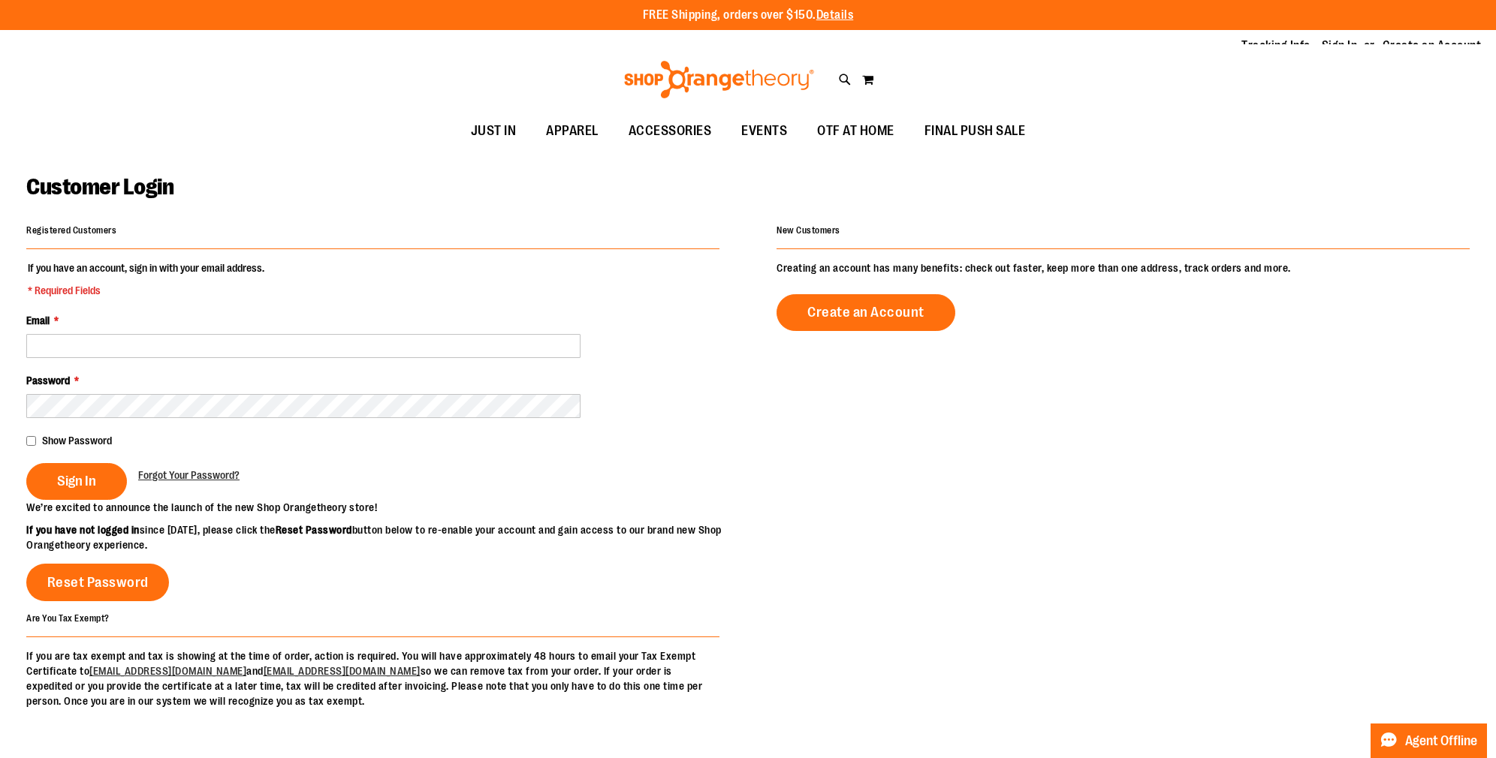 This screenshot has height=758, width=1496. What do you see at coordinates (387, 508) in the screenshot?
I see `p: We’re excited to announce the launch of the new Shop Orangetheory store!` at bounding box center [387, 508].